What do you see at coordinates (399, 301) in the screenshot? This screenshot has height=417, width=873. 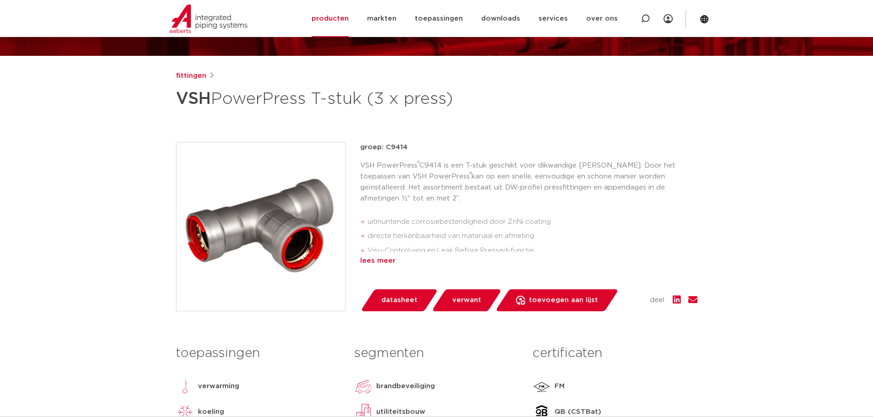 I see `a: datasheet` at bounding box center [399, 301].